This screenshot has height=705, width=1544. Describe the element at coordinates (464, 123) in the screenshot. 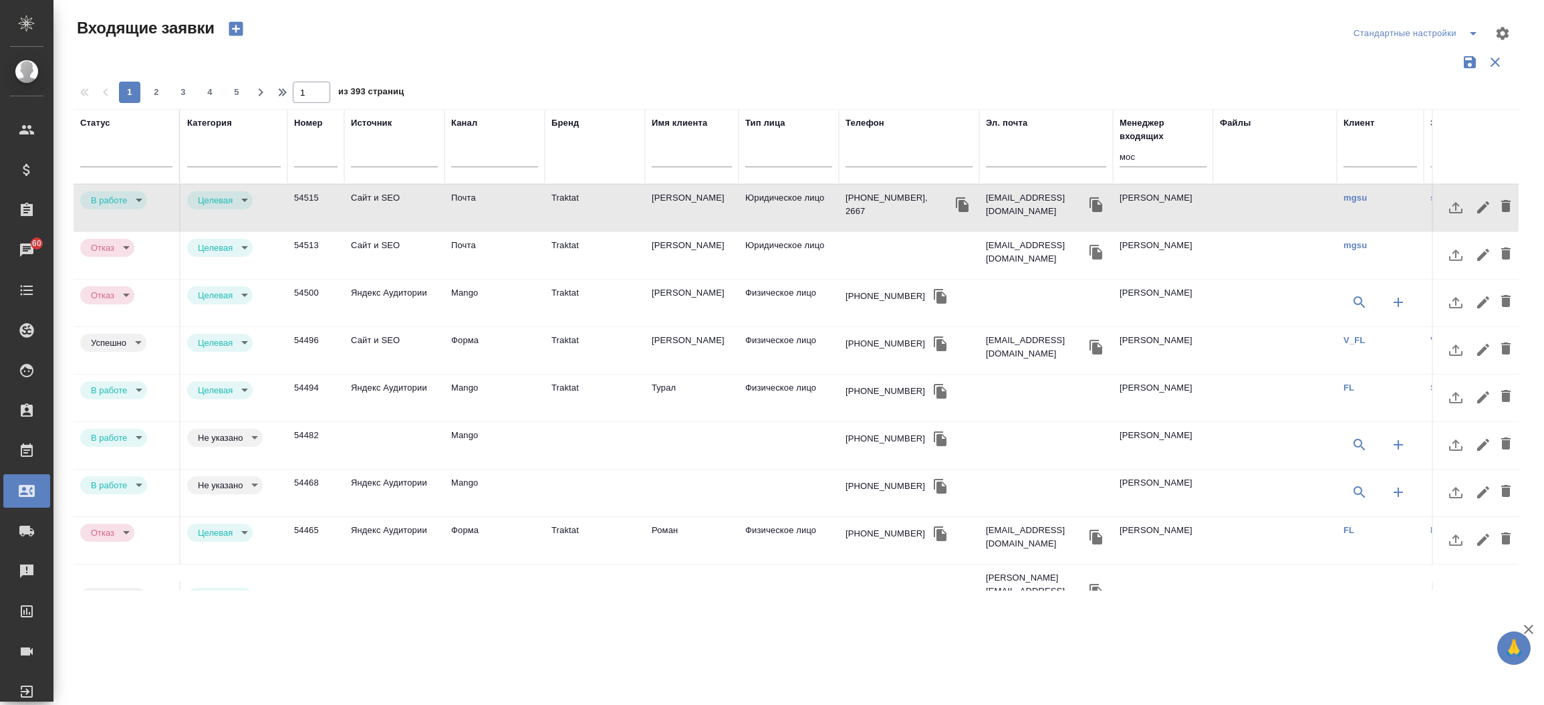

I see `div: Канал` at that location.